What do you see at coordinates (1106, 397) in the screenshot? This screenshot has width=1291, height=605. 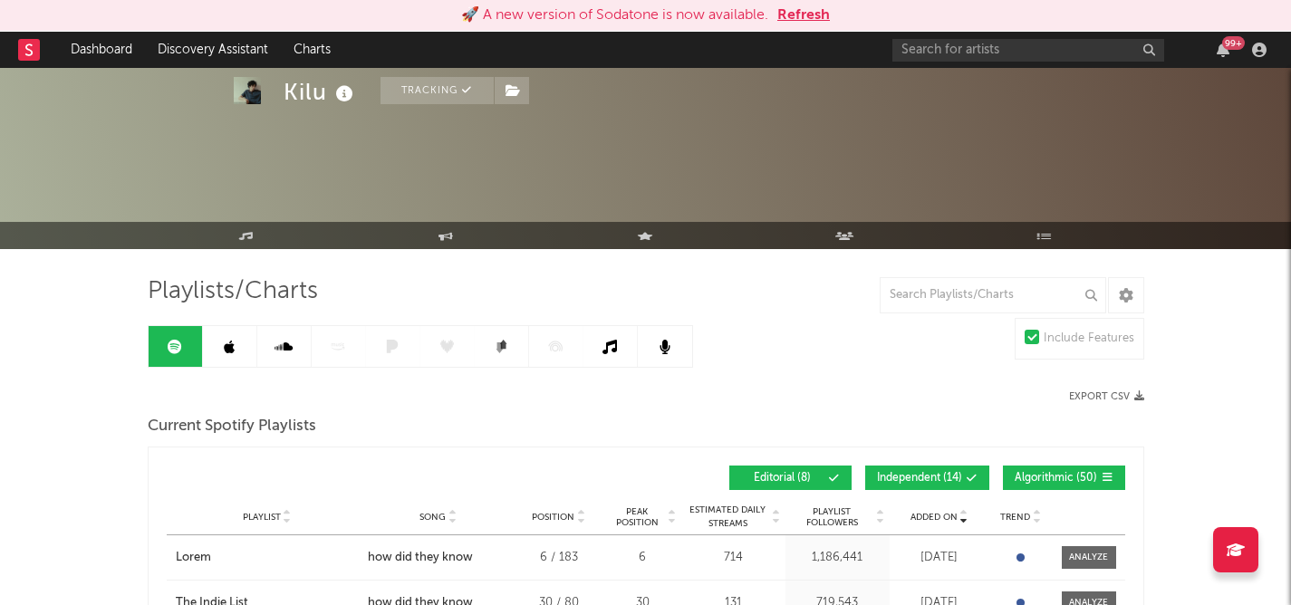 I see `button: Export CSV` at bounding box center [1106, 397].